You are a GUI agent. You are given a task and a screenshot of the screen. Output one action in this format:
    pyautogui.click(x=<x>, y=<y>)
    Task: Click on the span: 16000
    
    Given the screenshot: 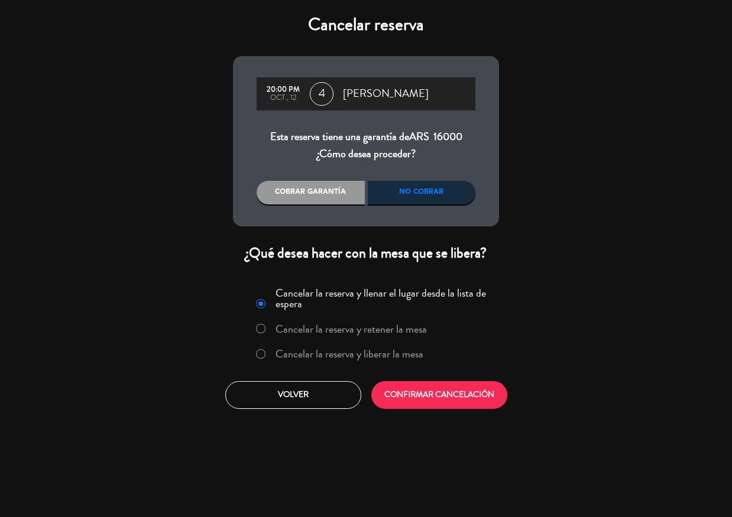 What is the action you would take?
    pyautogui.click(x=447, y=137)
    